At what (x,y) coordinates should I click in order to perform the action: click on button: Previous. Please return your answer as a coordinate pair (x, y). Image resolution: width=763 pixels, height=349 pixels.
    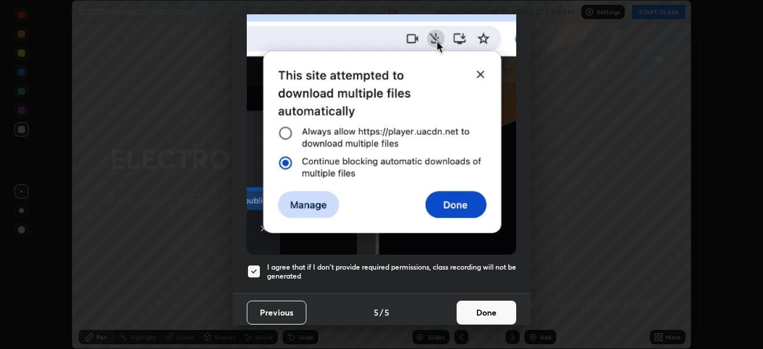
    Looking at the image, I should click on (277, 313).